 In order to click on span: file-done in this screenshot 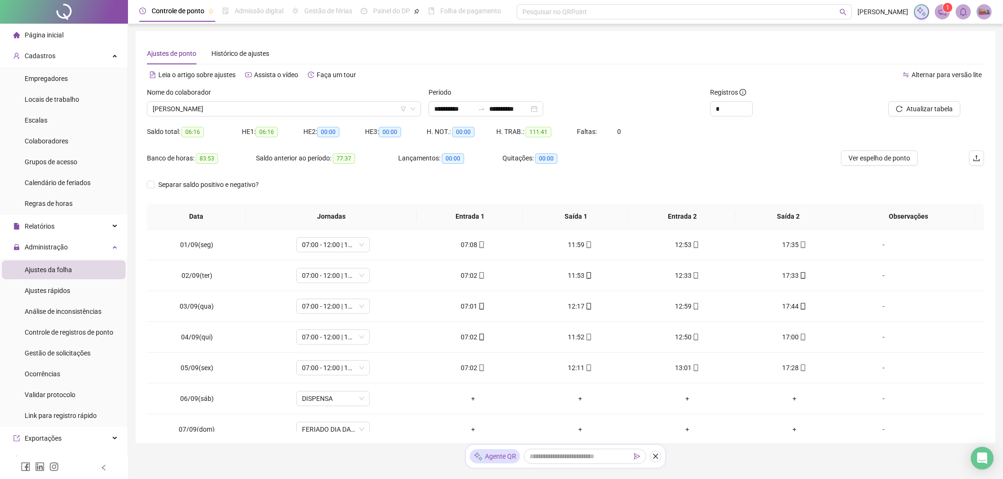, I will do `click(226, 11)`.